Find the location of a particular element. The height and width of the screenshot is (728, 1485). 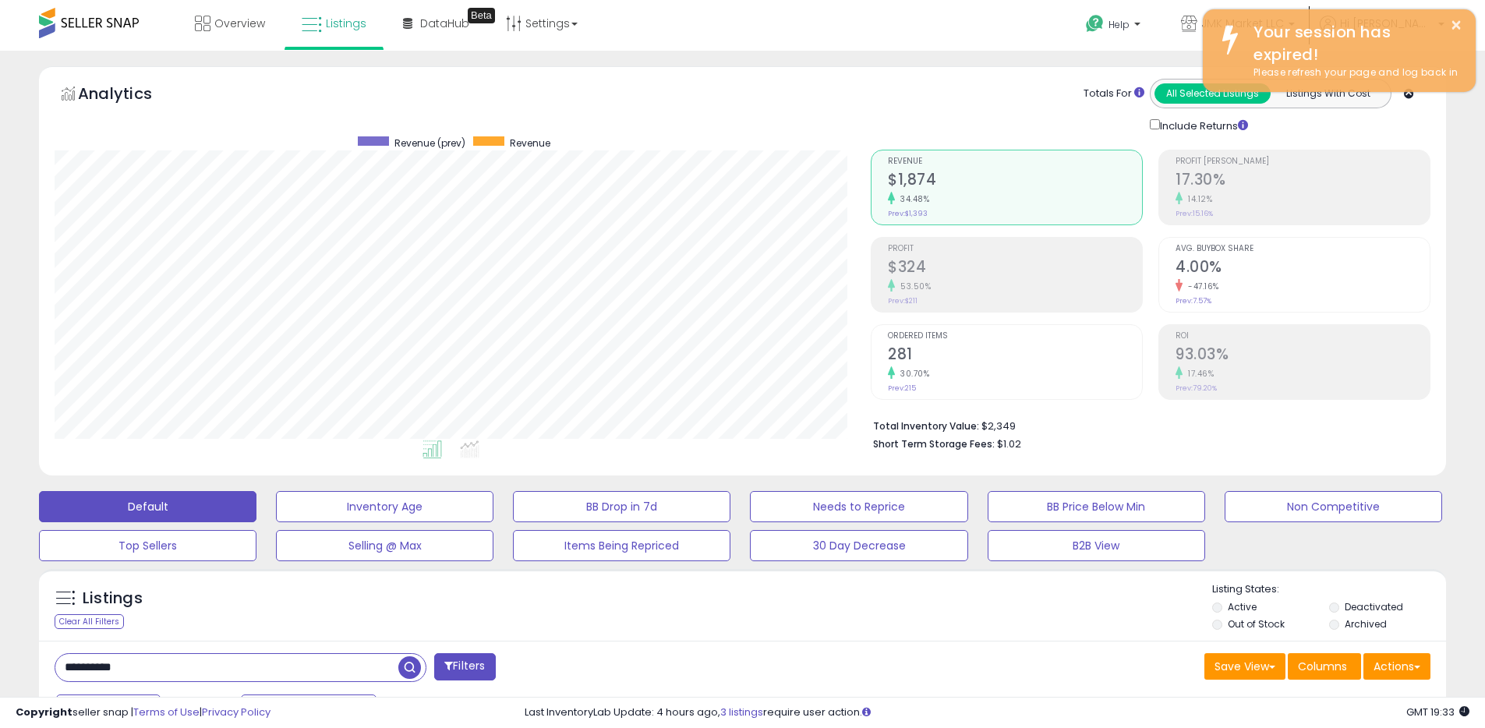

small: 14.12% is located at coordinates (1197, 199).